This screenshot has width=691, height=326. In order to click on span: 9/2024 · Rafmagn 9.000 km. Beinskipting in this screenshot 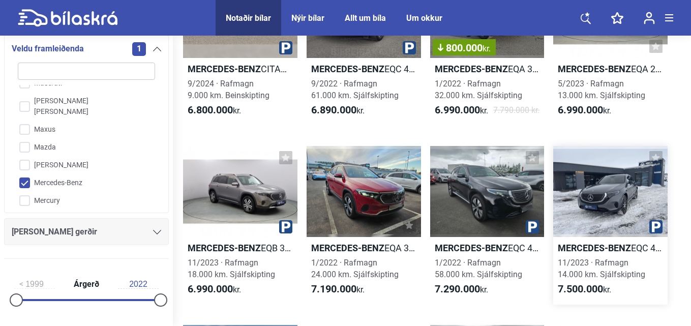, I will do `click(228, 89)`.